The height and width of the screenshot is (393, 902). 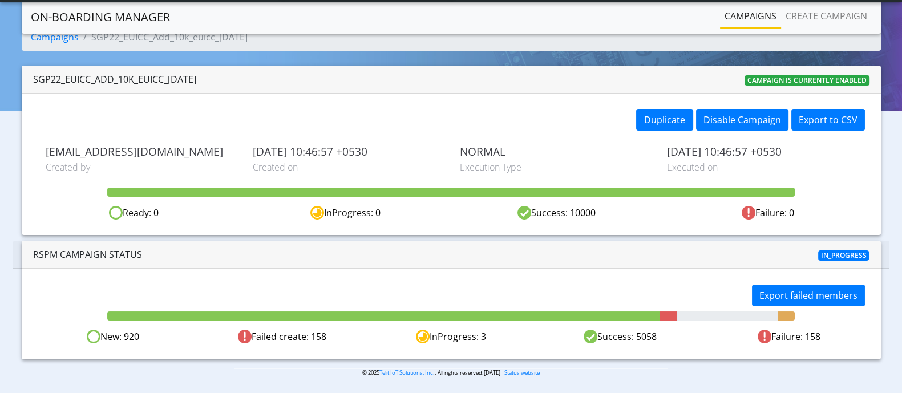 What do you see at coordinates (768, 213) in the screenshot?
I see `div: Failure: 0` at bounding box center [768, 213].